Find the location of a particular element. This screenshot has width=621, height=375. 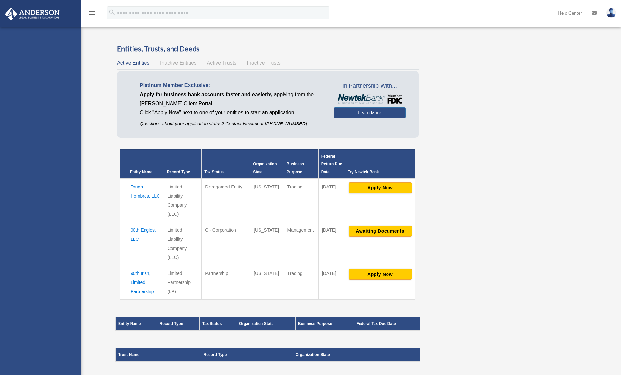

span: Active Entities is located at coordinates (133, 63).